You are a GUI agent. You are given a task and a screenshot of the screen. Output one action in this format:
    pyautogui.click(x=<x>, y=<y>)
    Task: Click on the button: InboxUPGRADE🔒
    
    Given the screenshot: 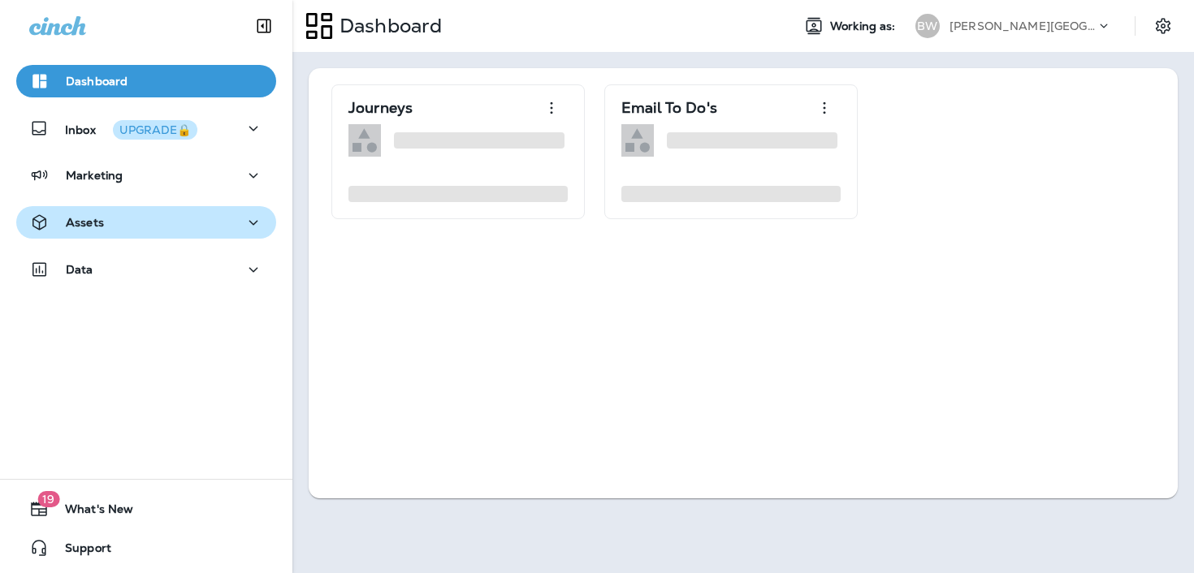 What is the action you would take?
    pyautogui.click(x=146, y=128)
    